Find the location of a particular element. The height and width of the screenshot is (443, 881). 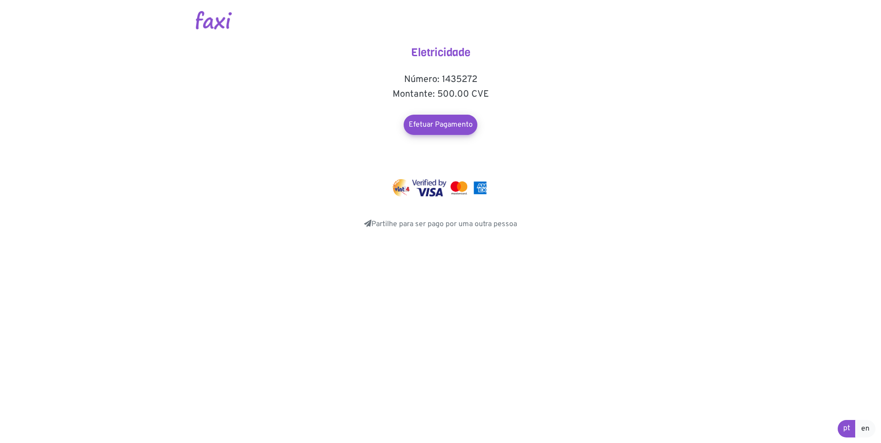

h5: Montante: 500.00 CVE is located at coordinates (440, 94).